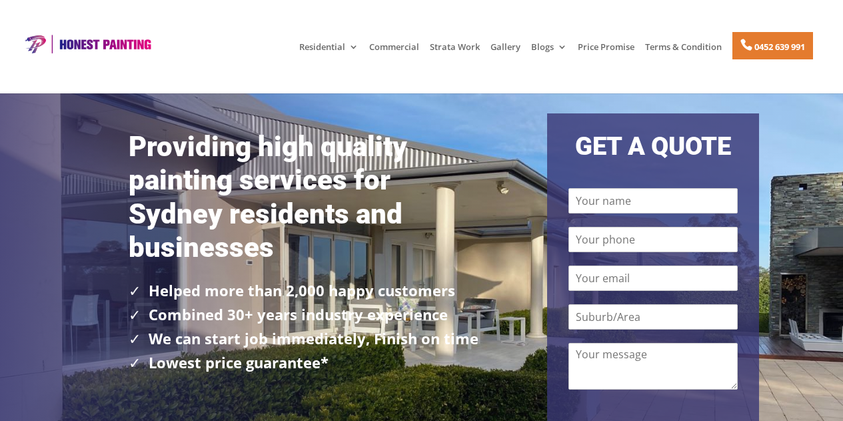  Describe the element at coordinates (239, 362) in the screenshot. I see `strong: Lowest price guarantee*` at that location.